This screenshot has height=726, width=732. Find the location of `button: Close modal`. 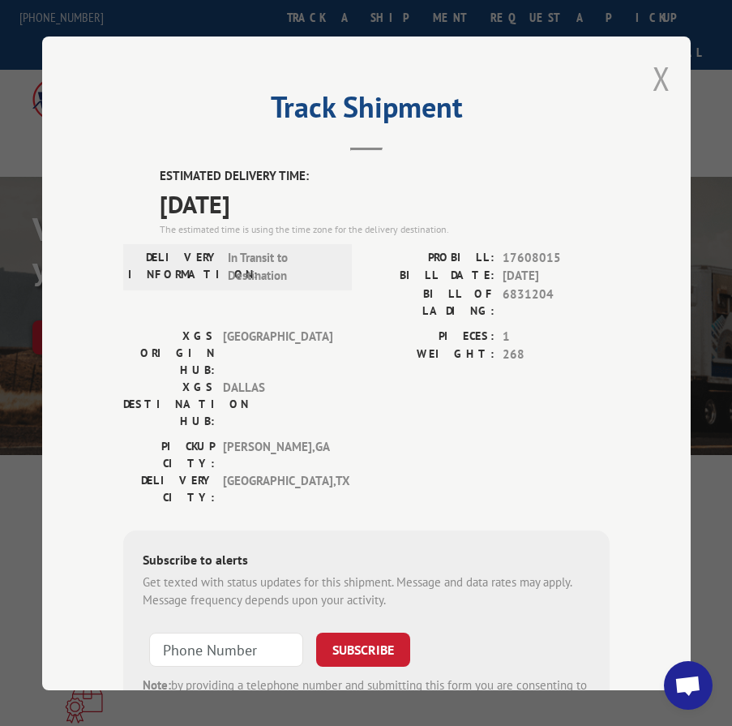

button: Close modal is located at coordinates (662, 78).